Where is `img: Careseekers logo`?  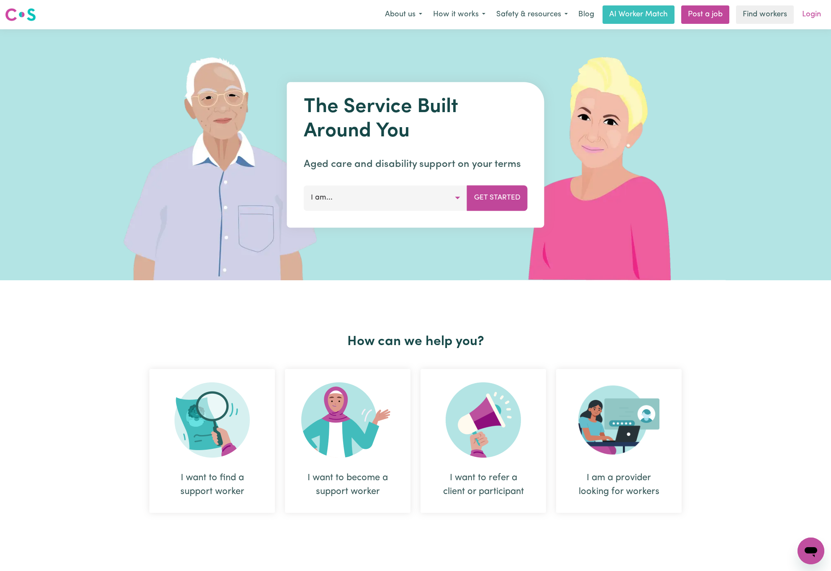
img: Careseekers logo is located at coordinates (21, 15).